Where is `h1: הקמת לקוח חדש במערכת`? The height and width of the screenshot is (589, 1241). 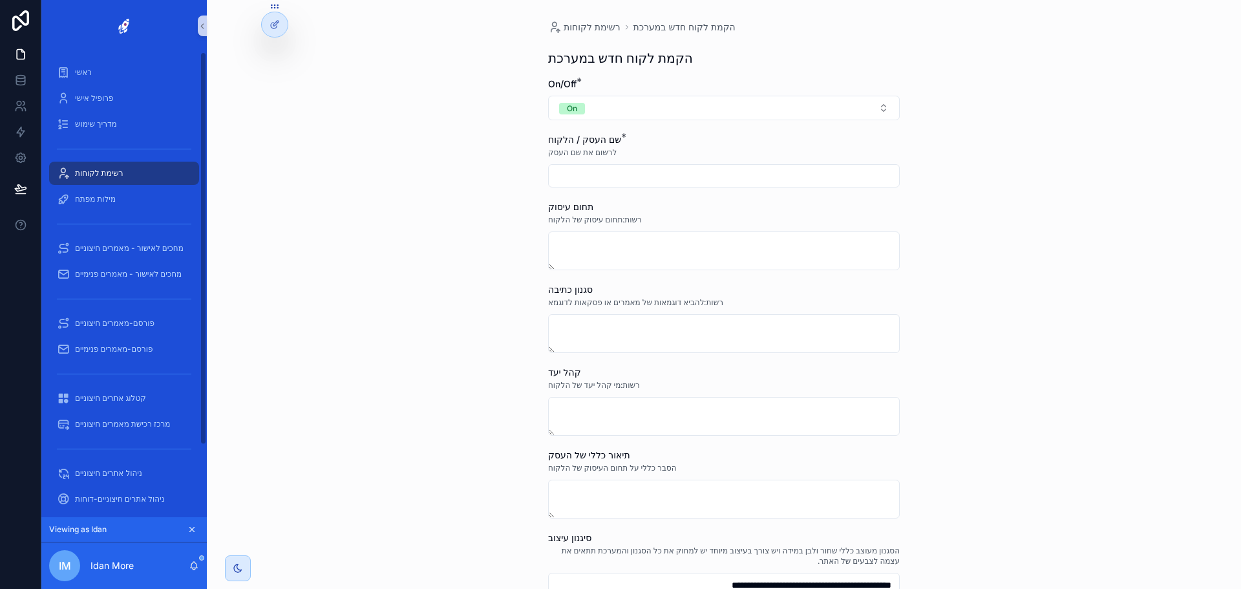
h1: הקמת לקוח חדש במערכת is located at coordinates (620, 58).